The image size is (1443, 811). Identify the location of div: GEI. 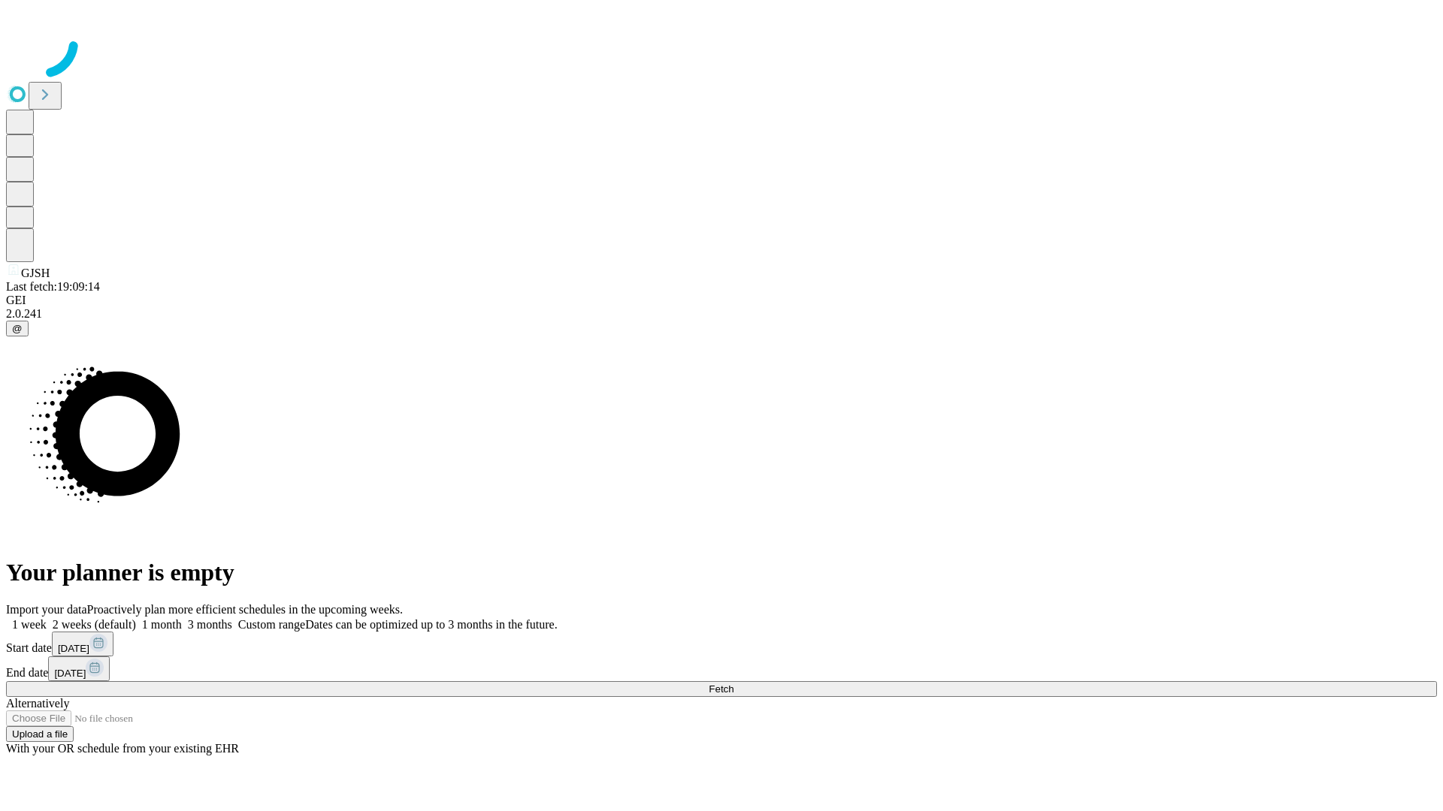
(721, 301).